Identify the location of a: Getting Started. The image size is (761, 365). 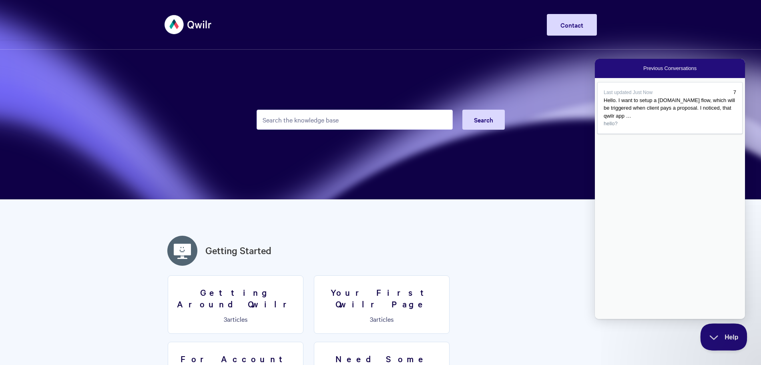
(238, 251).